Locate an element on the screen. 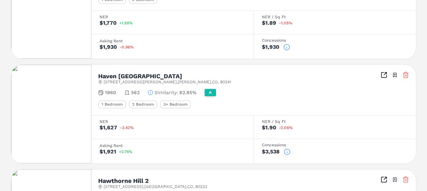  div: $1,921 is located at coordinates (108, 152).